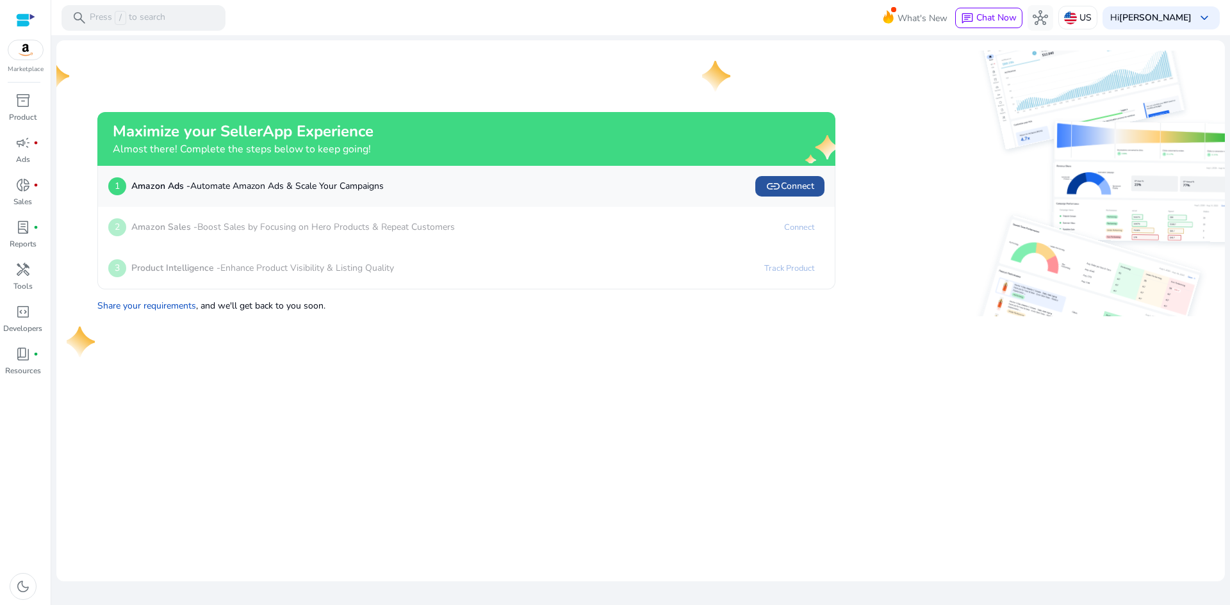  Describe the element at coordinates (1040, 18) in the screenshot. I see `span: hub` at that location.